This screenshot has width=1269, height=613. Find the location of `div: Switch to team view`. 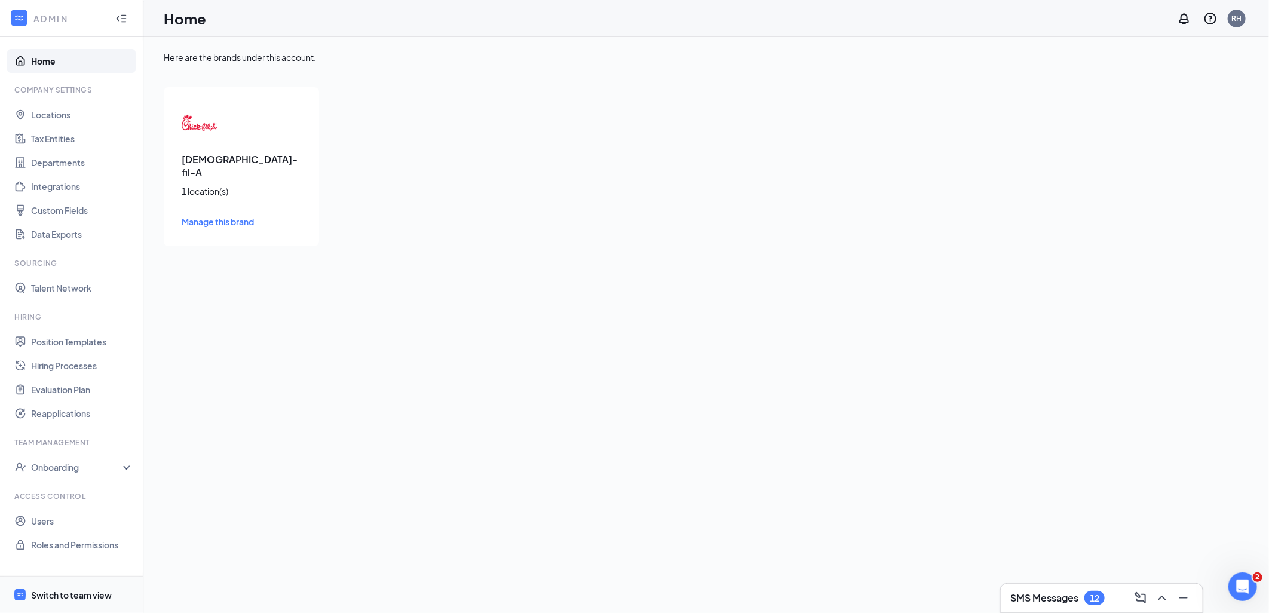

div: Switch to team view is located at coordinates (71, 595).